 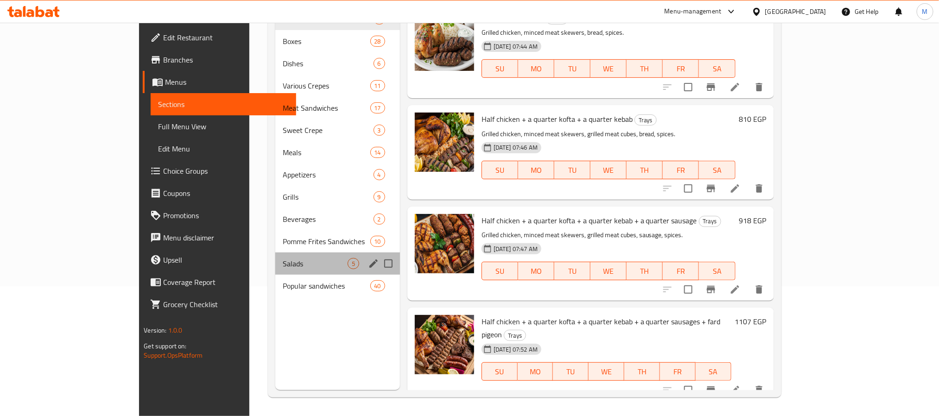 I want to click on div: Meals14, so click(x=337, y=152).